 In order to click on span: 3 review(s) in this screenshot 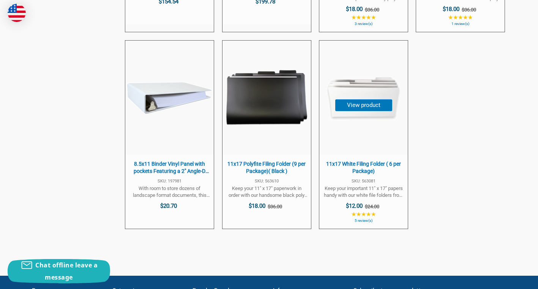, I will do `click(364, 24)`.